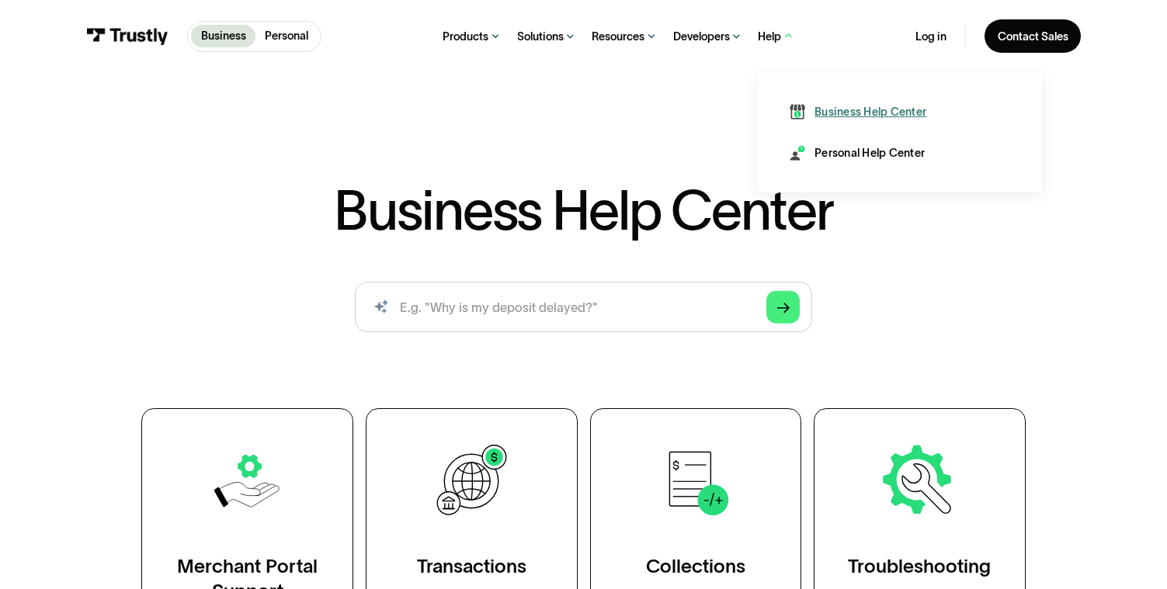 The height and width of the screenshot is (589, 1167). Describe the element at coordinates (287, 36) in the screenshot. I see `a: Personal` at that location.